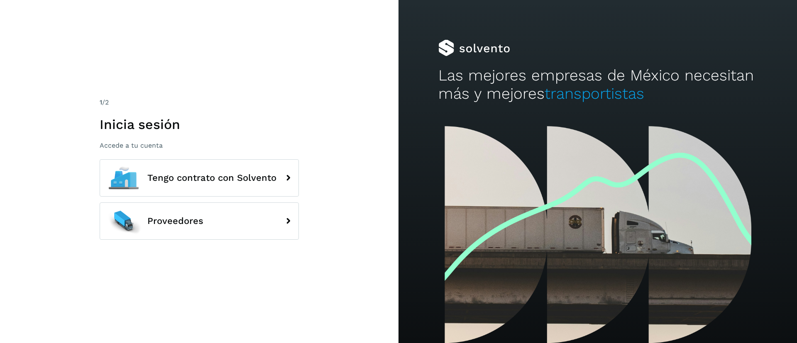  Describe the element at coordinates (212, 178) in the screenshot. I see `span: Tengo contrato con Solvento` at that location.